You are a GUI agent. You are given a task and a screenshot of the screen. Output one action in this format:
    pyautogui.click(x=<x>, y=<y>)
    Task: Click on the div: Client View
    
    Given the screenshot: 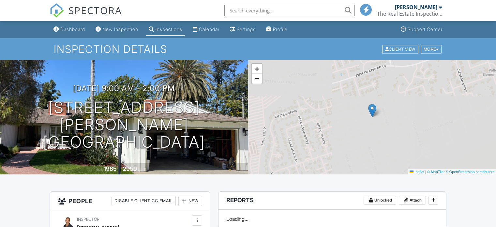 What is the action you would take?
    pyautogui.click(x=400, y=49)
    